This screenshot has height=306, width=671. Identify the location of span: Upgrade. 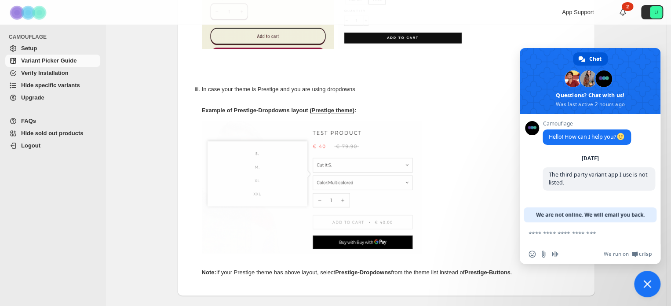
(33, 97).